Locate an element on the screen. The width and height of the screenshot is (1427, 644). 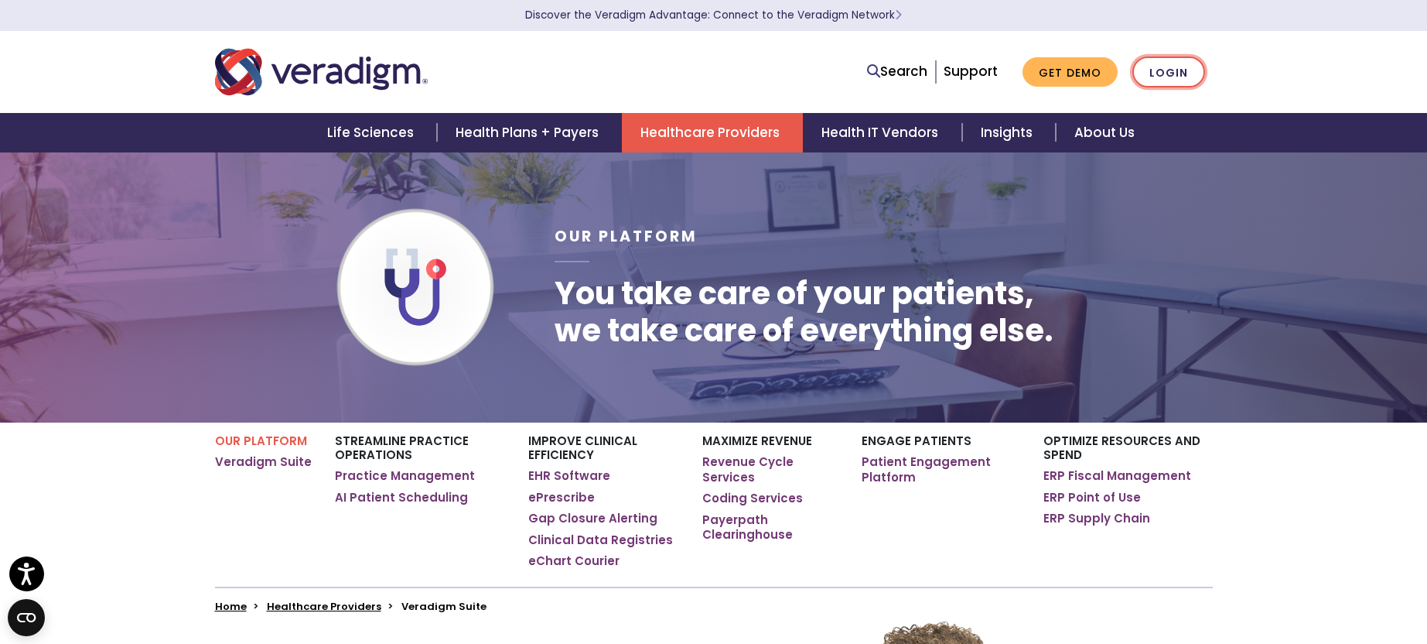
a: Insights is located at coordinates (1009, 132).